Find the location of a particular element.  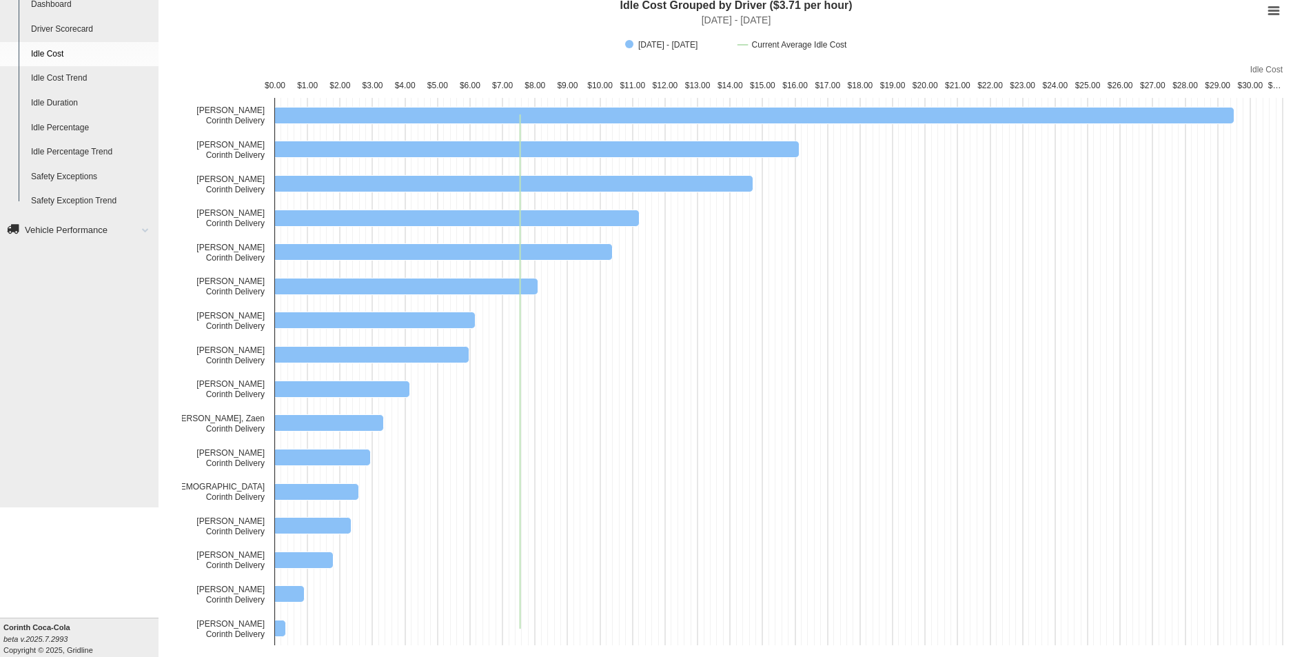

text: $28.00 is located at coordinates (1185, 85).